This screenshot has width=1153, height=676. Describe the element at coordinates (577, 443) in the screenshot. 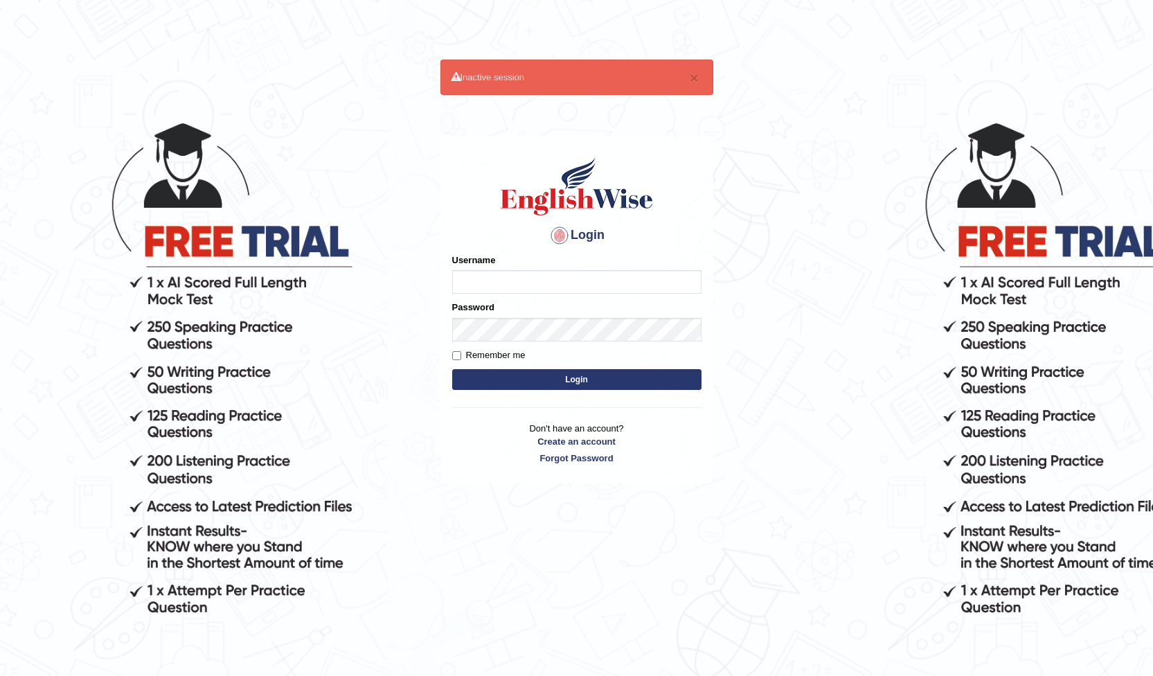

I see `p: Don't have an account?` at that location.